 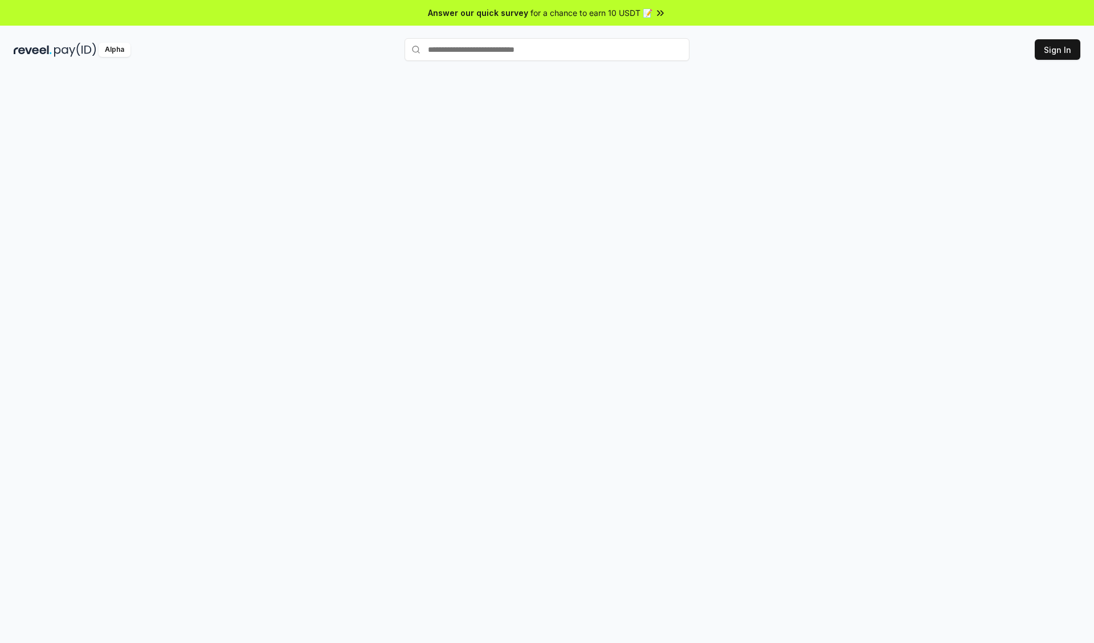 What do you see at coordinates (1057, 50) in the screenshot?
I see `button: Sign In` at bounding box center [1057, 50].